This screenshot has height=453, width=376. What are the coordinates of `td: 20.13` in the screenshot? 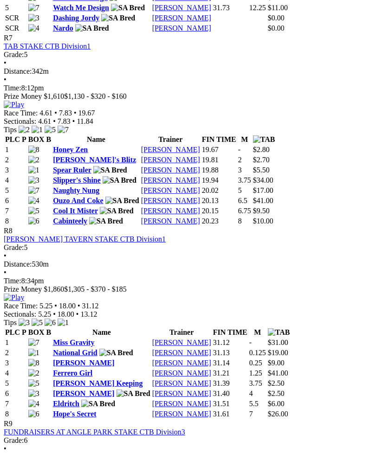 It's located at (219, 201).